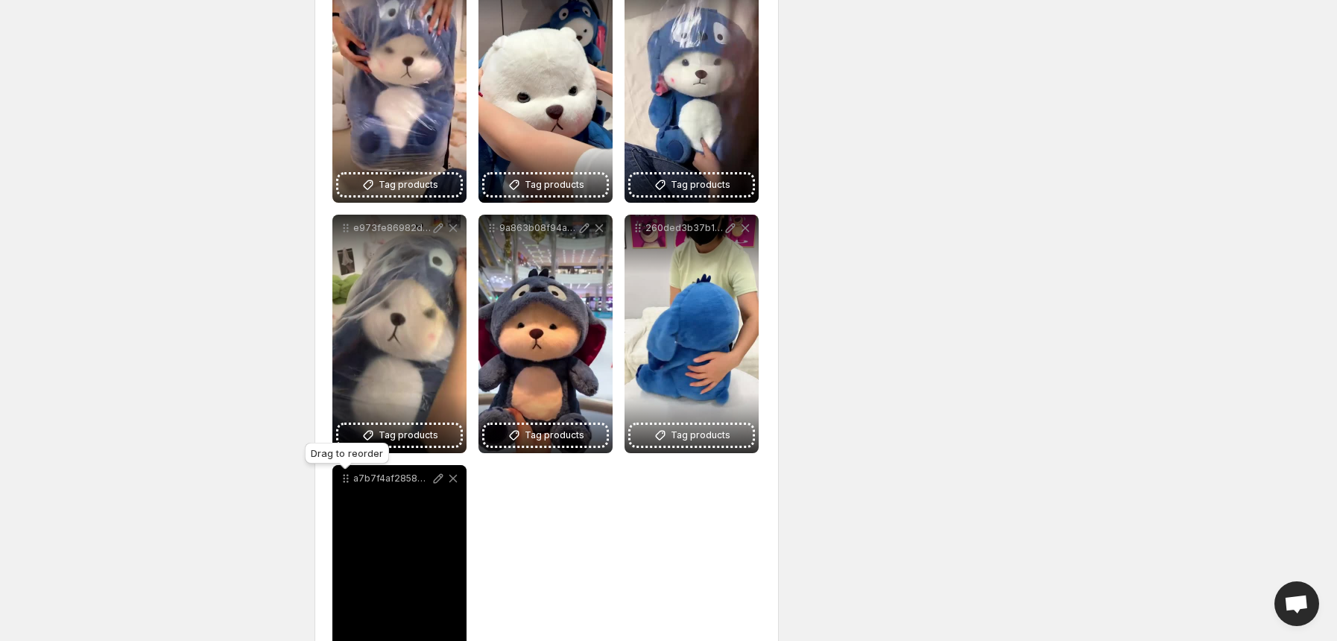 The image size is (1337, 641). I want to click on div: 9a863b08f94a9fd7a195b353eea4b168_t2Tag products, so click(546, 334).